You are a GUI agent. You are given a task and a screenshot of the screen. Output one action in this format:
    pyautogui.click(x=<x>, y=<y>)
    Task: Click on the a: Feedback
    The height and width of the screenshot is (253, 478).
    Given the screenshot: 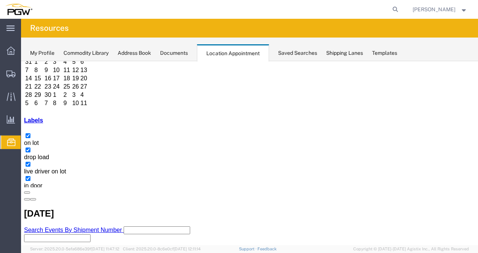 What is the action you would take?
    pyautogui.click(x=267, y=249)
    